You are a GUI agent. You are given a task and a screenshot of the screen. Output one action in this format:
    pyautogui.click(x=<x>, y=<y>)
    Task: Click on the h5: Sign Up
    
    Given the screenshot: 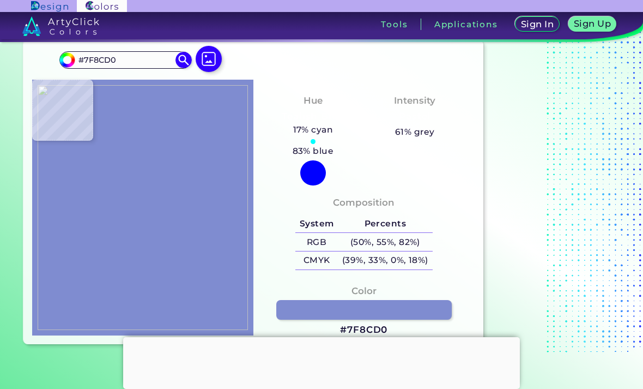 What is the action you would take?
    pyautogui.click(x=593, y=23)
    